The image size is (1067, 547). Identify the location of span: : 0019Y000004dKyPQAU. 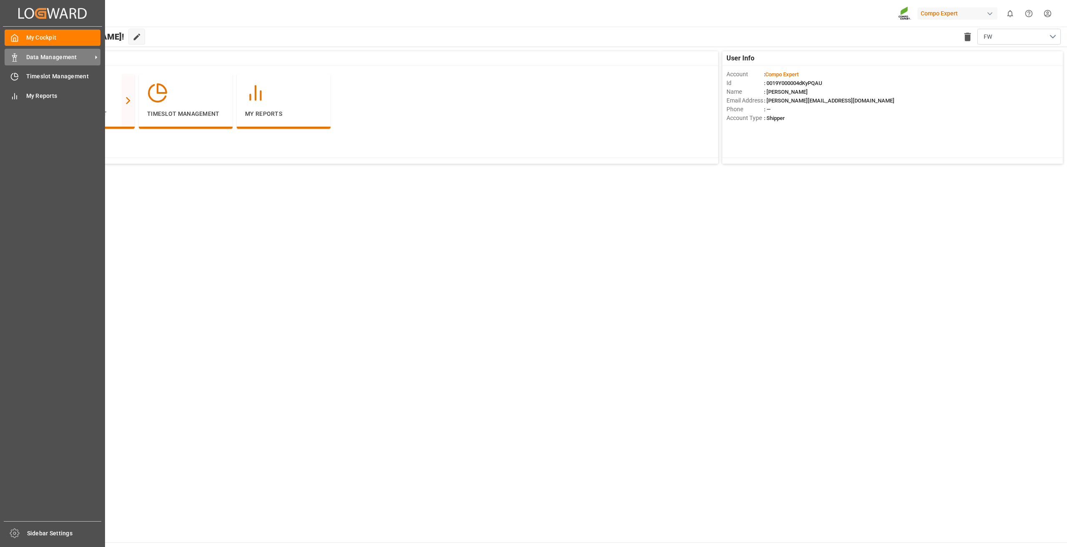
(793, 83).